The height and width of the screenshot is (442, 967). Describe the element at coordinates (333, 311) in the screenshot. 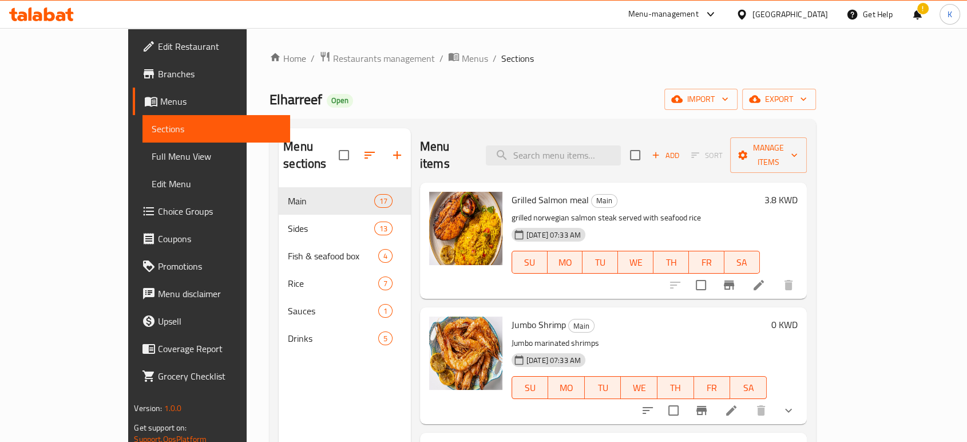

I see `div: Sauces` at that location.